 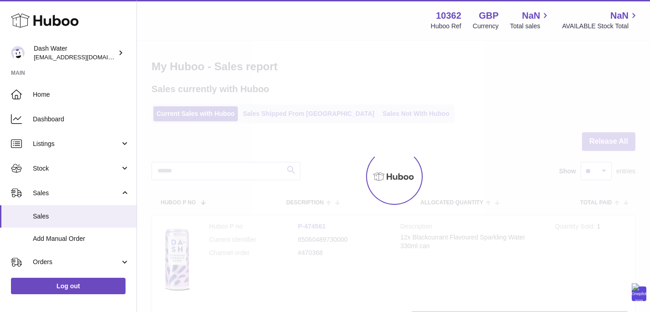 I want to click on a: Log out, so click(x=68, y=286).